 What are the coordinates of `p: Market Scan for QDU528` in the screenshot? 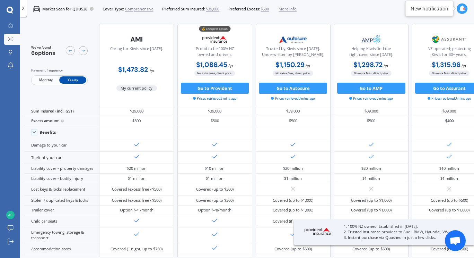 It's located at (65, 9).